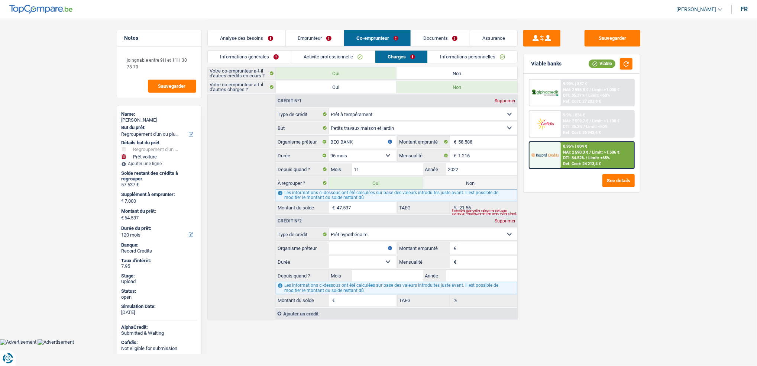 The height and width of the screenshot is (366, 757). What do you see at coordinates (606, 121) in the screenshot?
I see `span: Limit: >1.100 €` at bounding box center [606, 121].